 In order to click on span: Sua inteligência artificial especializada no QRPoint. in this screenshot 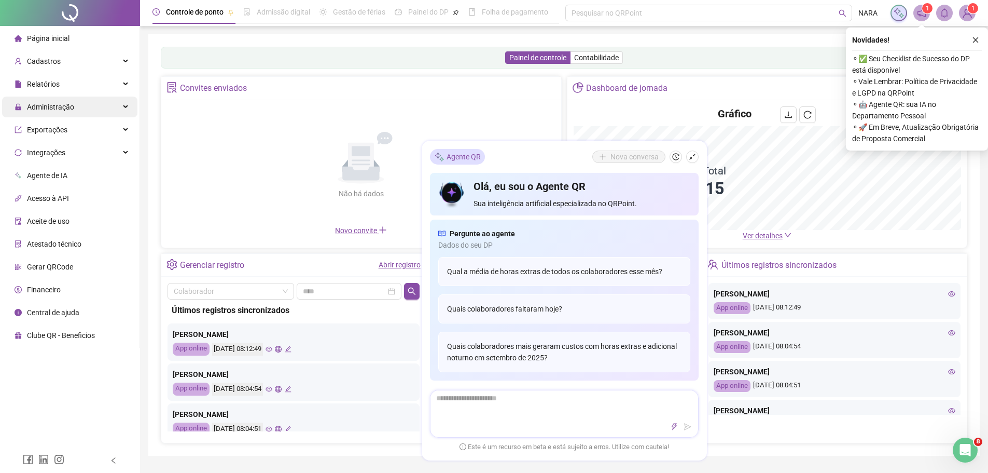, I will do `click(581, 203)`.